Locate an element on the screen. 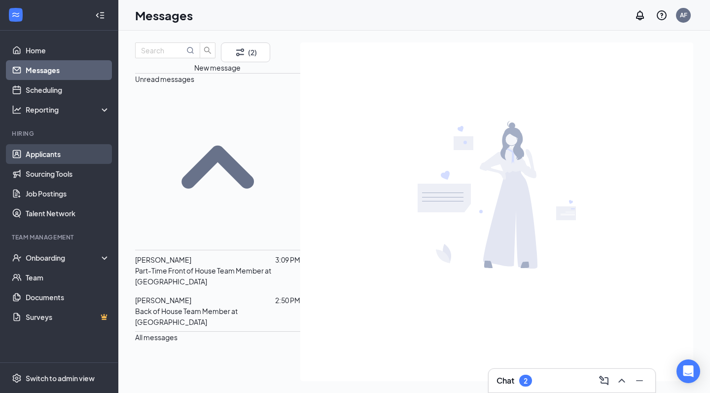  svg: UserCheck is located at coordinates (17, 257).